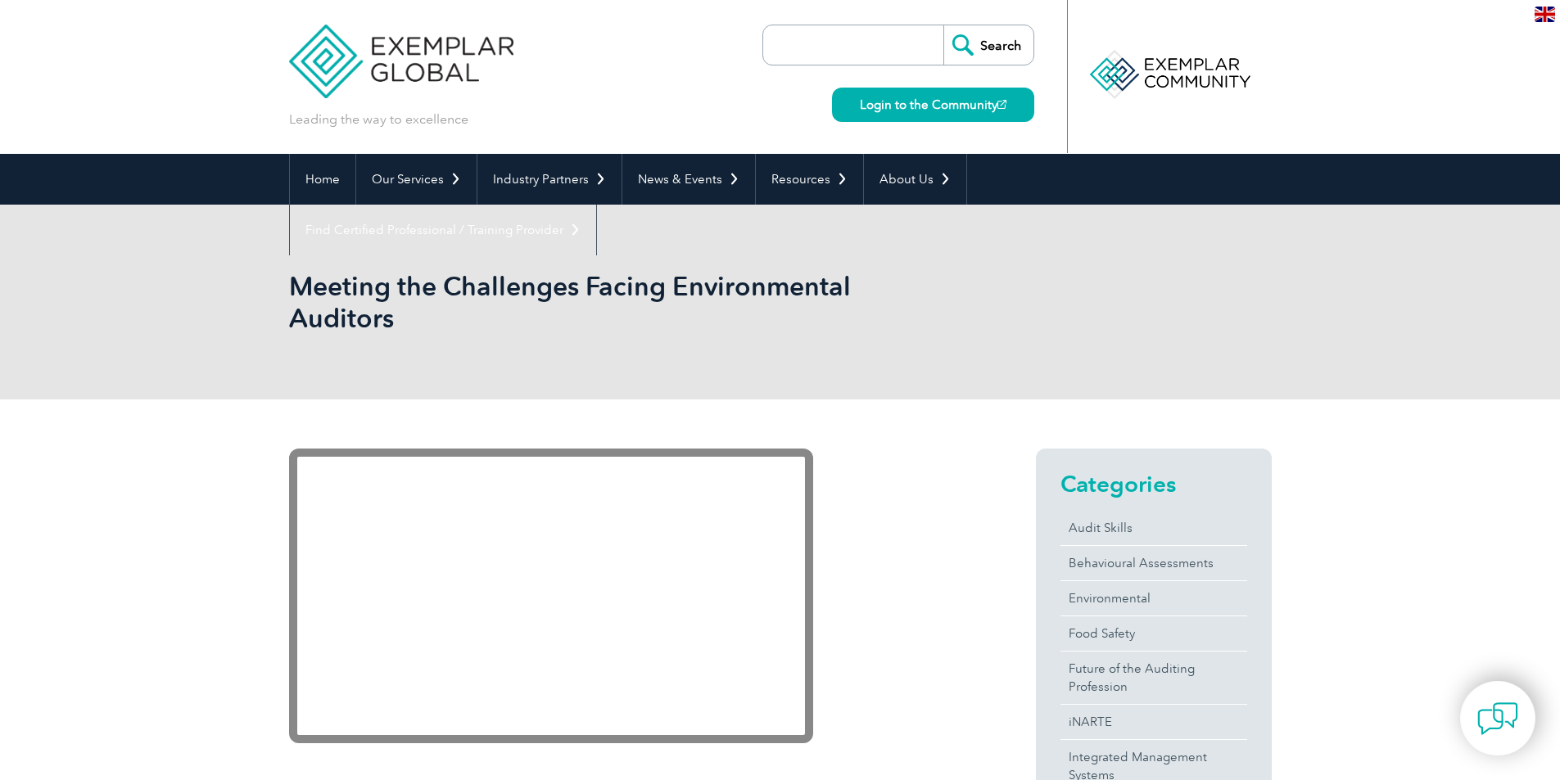  What do you see at coordinates (549, 179) in the screenshot?
I see `a: Industry Partners` at bounding box center [549, 179].